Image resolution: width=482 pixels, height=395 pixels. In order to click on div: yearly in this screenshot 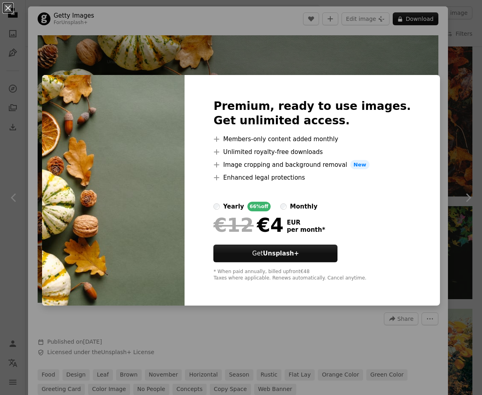, I will do `click(234, 206)`.